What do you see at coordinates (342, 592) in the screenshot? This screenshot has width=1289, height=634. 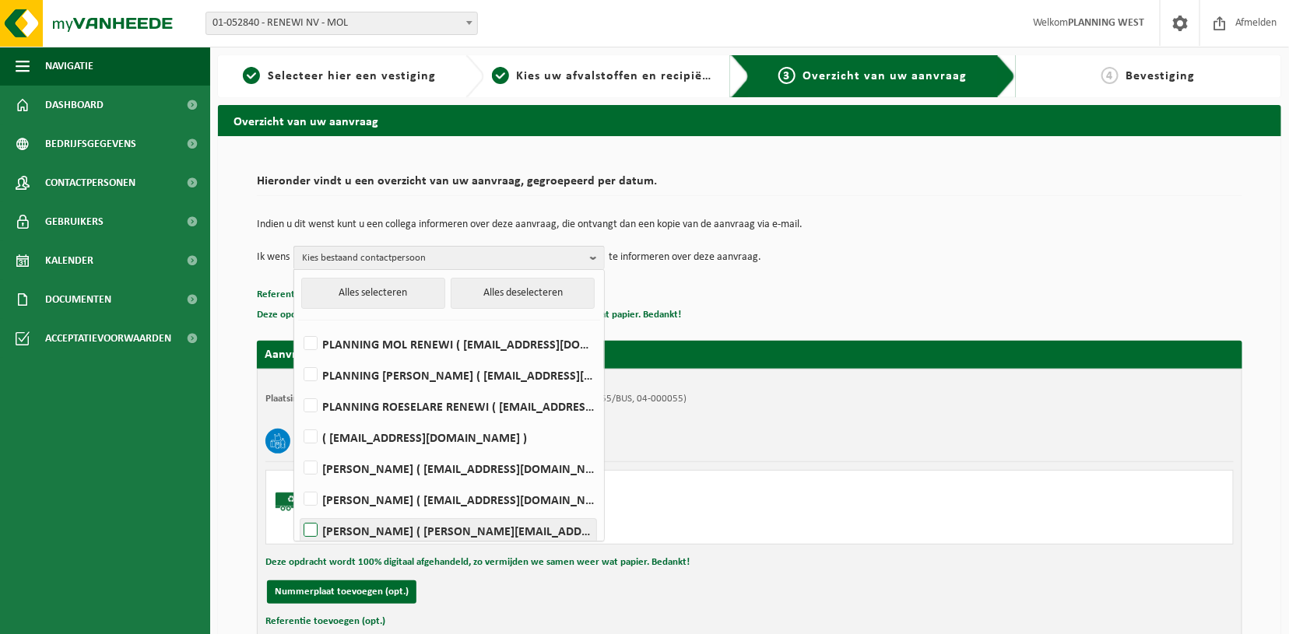 I see `button: Nummerplaat toevoegen (opt.)` at bounding box center [342, 592].